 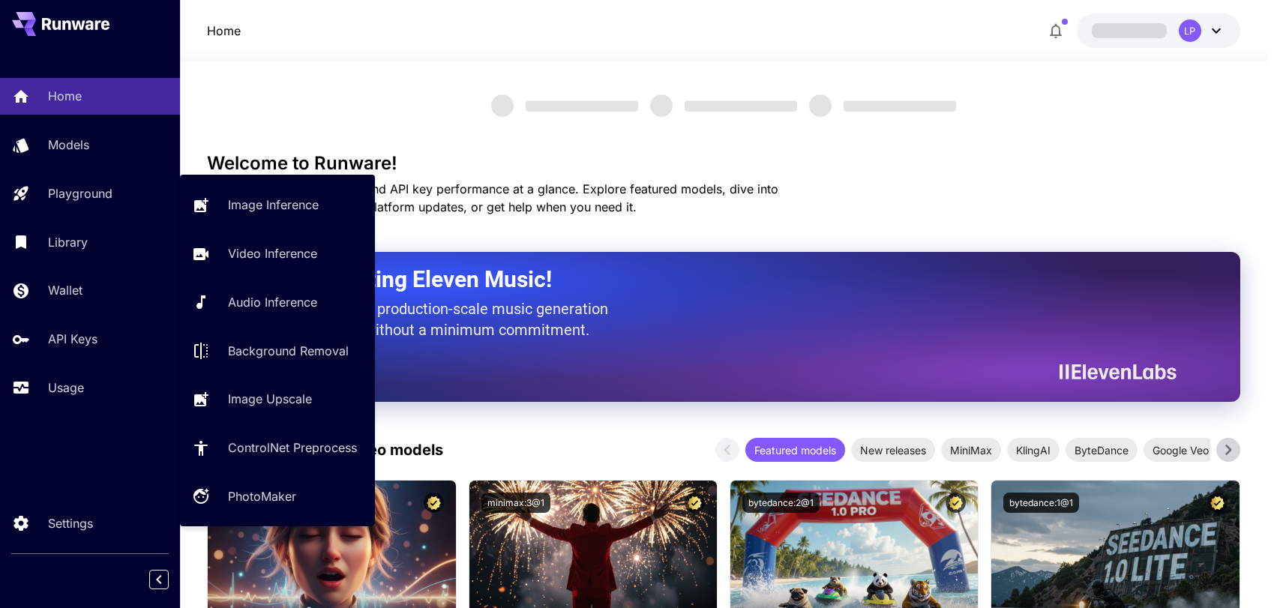 What do you see at coordinates (1181, 450) in the screenshot?
I see `span: Google Veo` at bounding box center [1181, 450].